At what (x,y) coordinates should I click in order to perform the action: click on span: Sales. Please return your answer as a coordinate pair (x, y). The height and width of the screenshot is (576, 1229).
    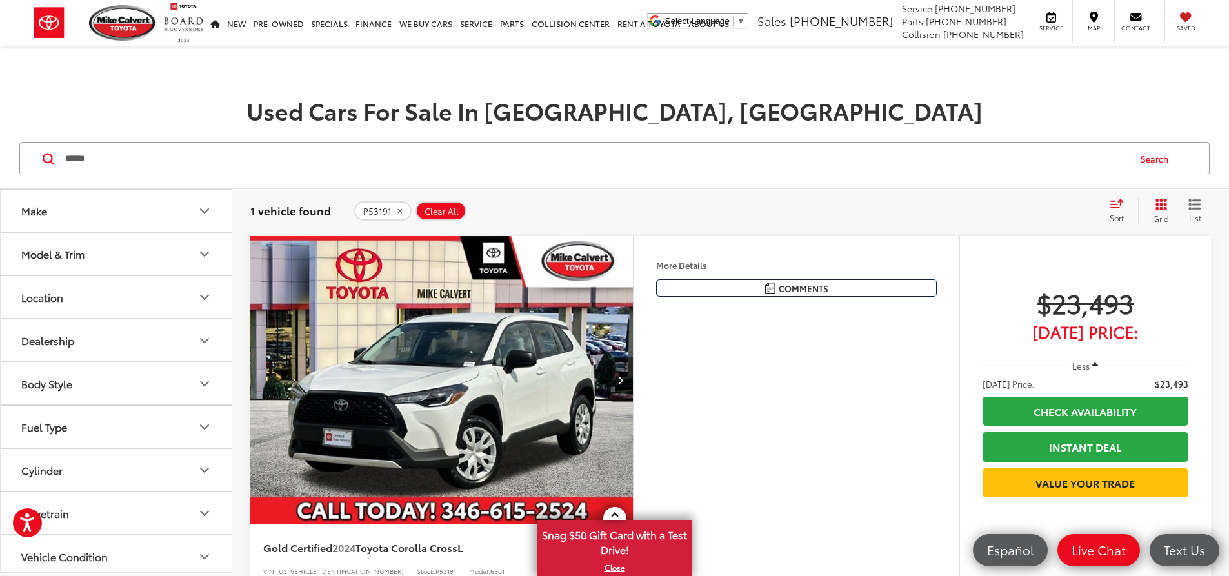
    Looking at the image, I should click on (772, 21).